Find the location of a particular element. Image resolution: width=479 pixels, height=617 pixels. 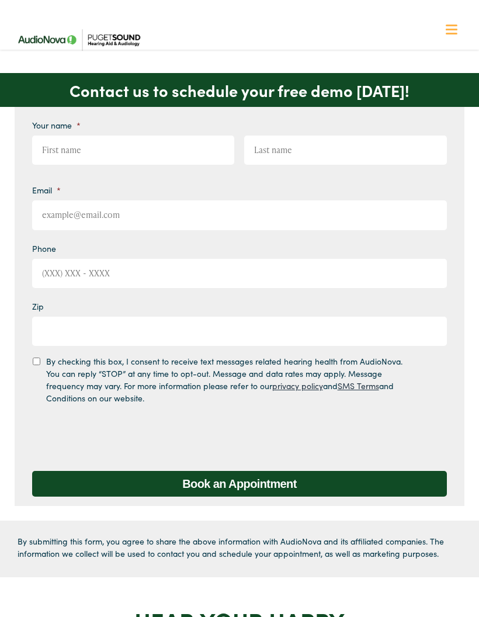

input: First name is located at coordinates (133, 150).